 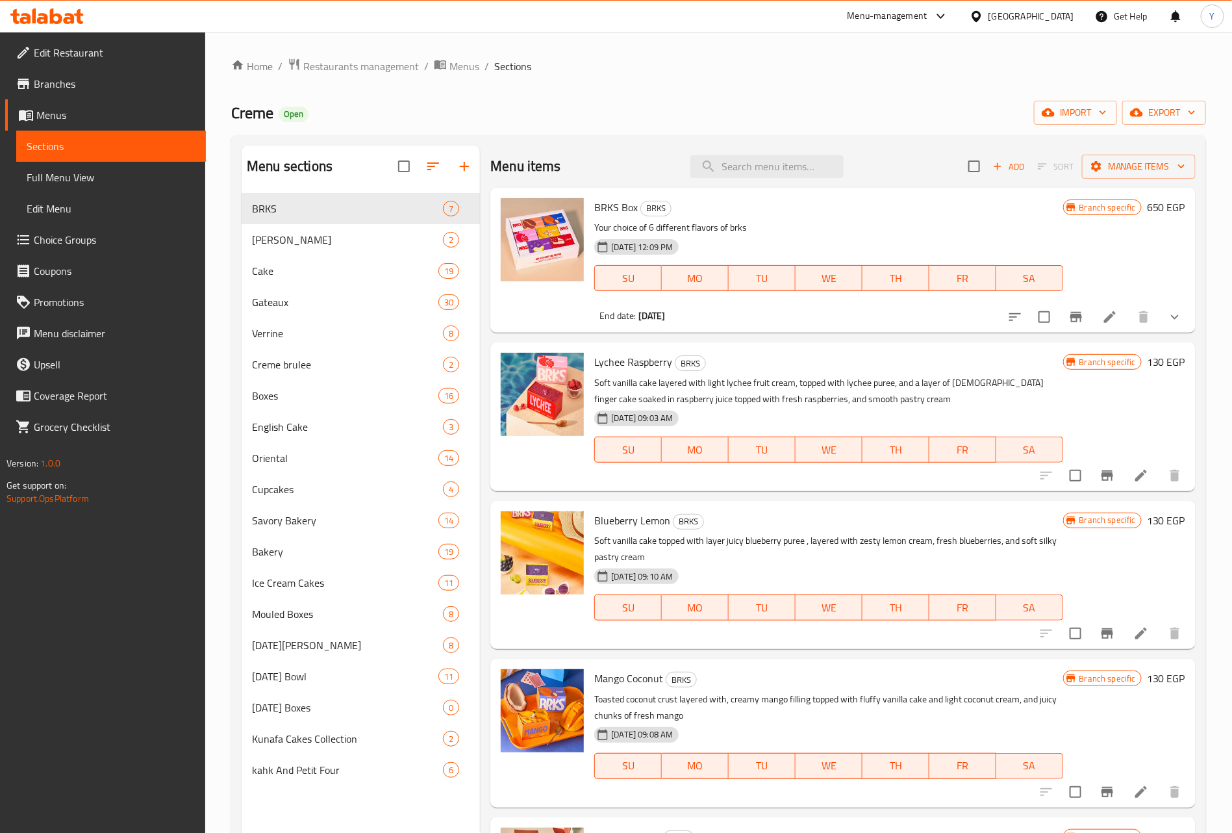 What do you see at coordinates (345, 583) in the screenshot?
I see `span: Ice Cream Cakes` at bounding box center [345, 583].